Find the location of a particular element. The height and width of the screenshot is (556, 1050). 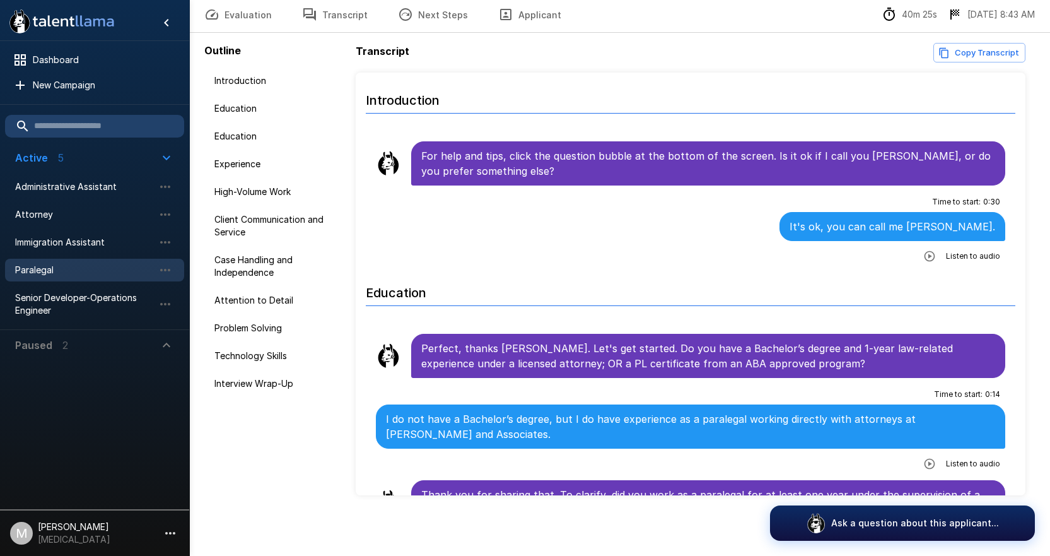

div: Experience is located at coordinates (277, 164).